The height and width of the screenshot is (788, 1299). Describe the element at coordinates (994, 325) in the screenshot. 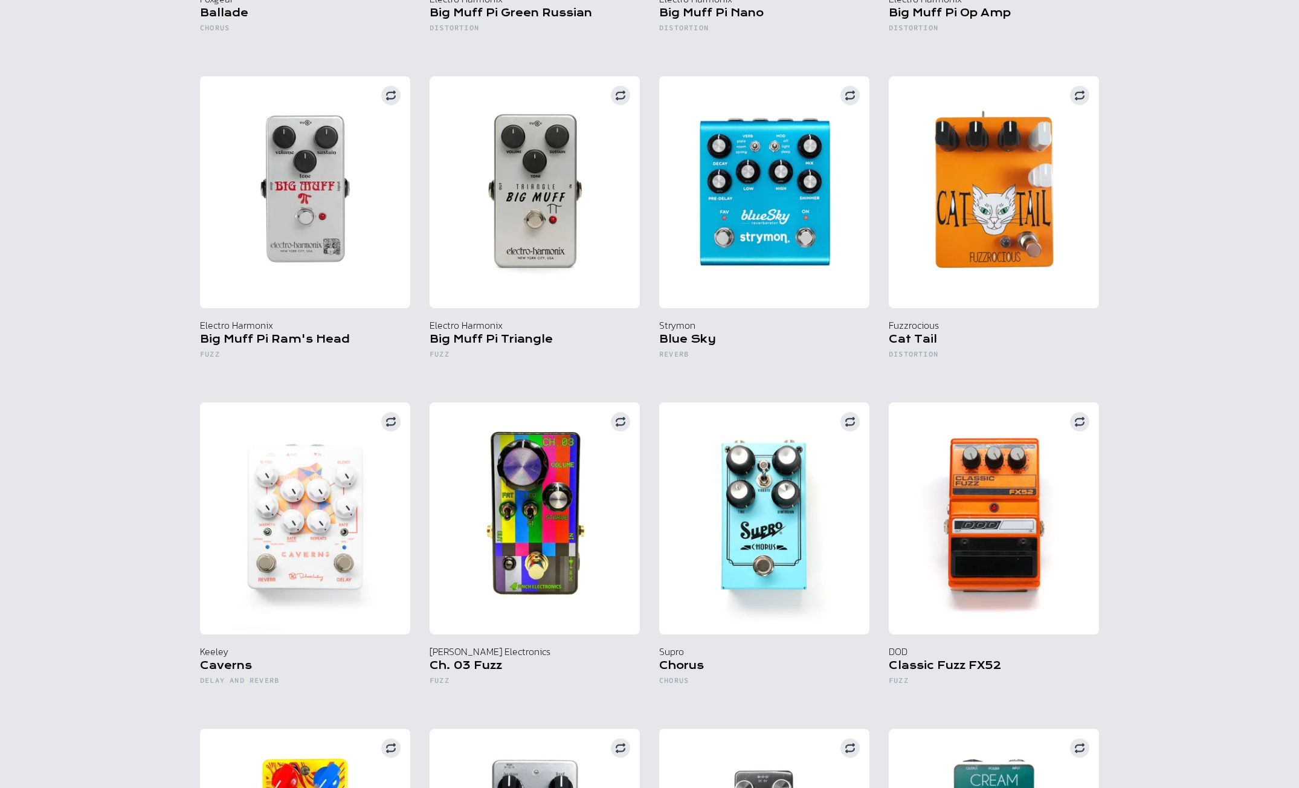

I see `p: Fuzzrocious` at that location.